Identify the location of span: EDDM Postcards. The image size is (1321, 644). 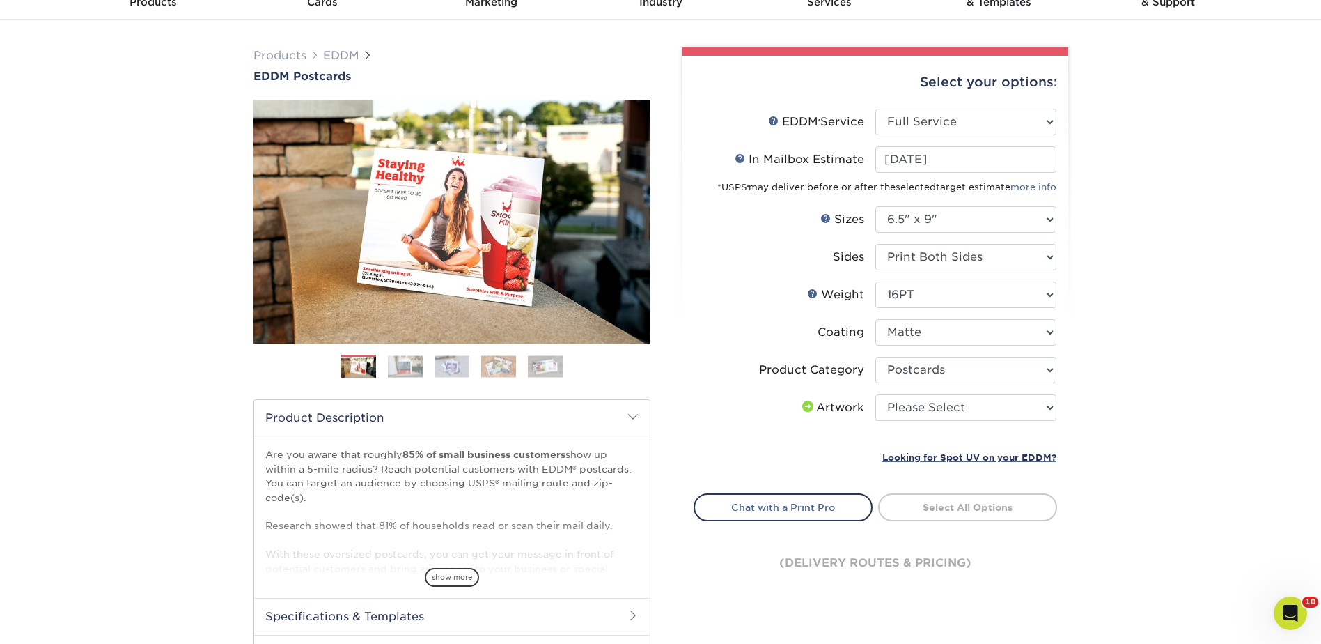
(302, 76).